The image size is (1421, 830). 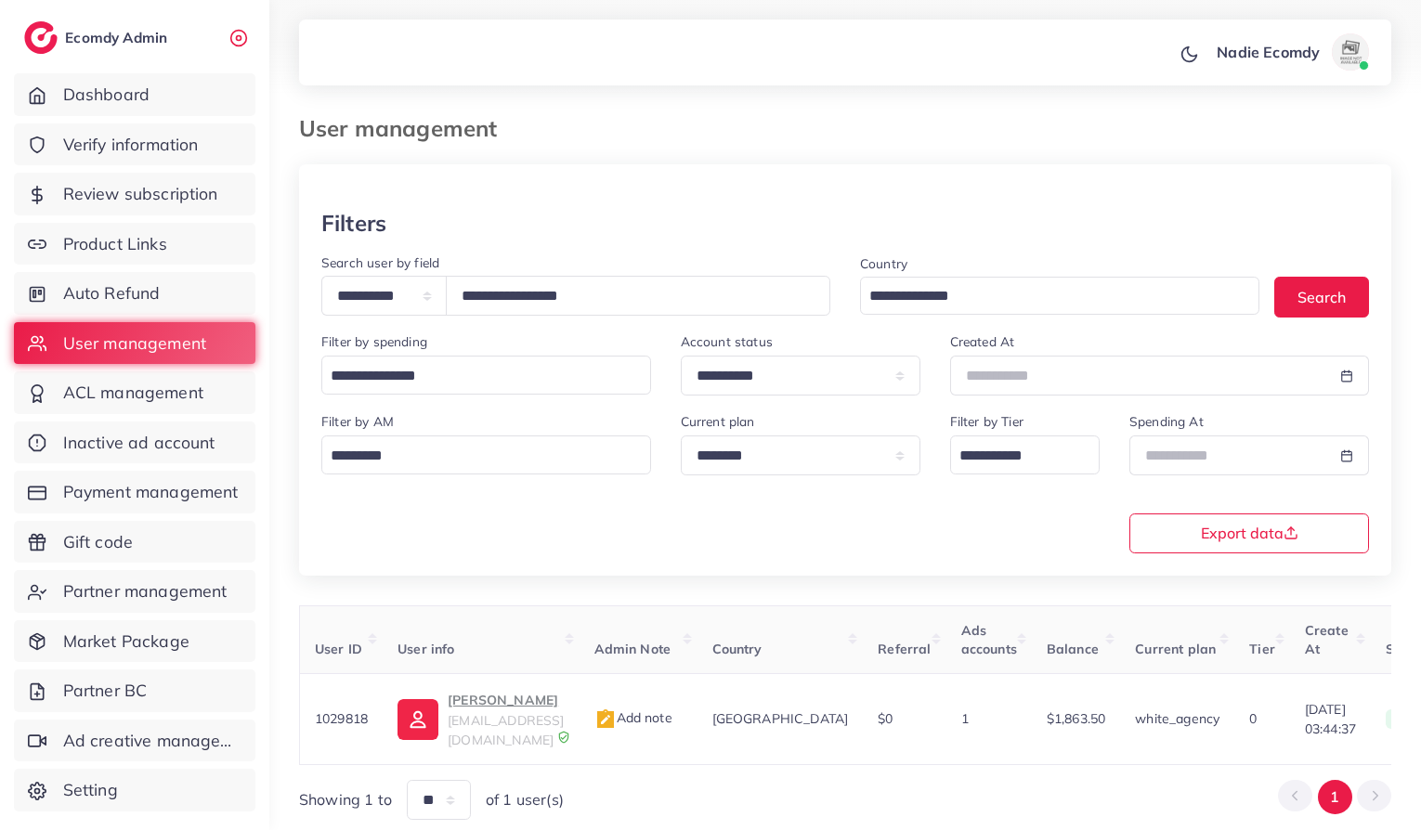 I want to click on img: admin_note.cdd0b510.svg, so click(x=605, y=720).